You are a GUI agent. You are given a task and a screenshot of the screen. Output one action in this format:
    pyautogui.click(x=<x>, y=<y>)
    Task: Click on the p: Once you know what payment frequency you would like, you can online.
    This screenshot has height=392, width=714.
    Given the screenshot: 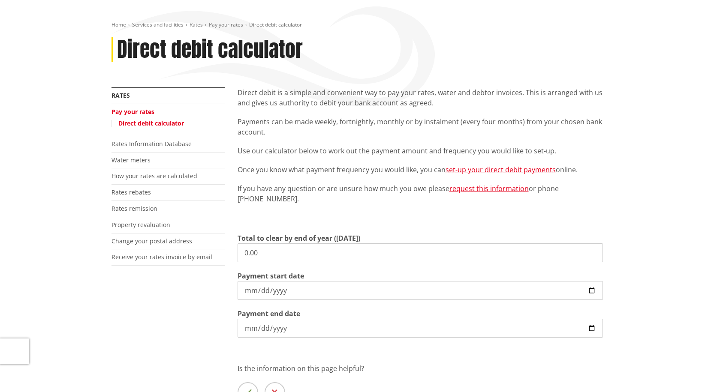 What is the action you would take?
    pyautogui.click(x=420, y=170)
    